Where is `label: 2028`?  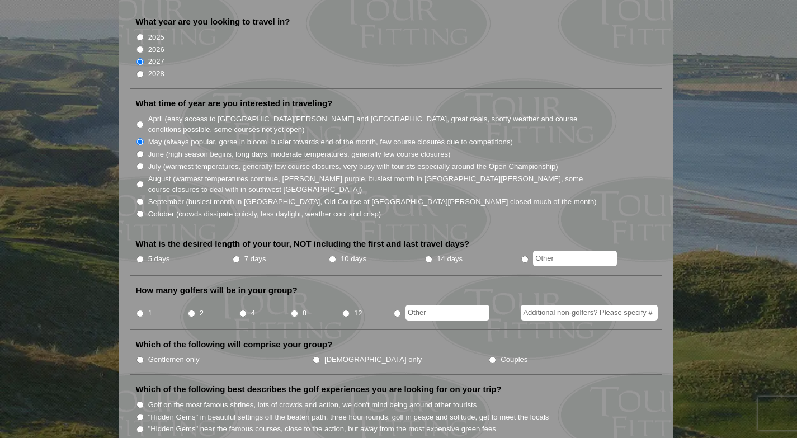
label: 2028 is located at coordinates (156, 74).